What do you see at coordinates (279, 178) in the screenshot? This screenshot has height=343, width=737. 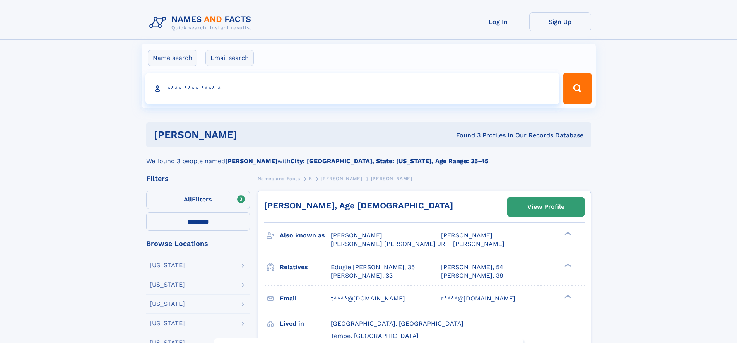 I see `a: Names and Facts` at bounding box center [279, 178].